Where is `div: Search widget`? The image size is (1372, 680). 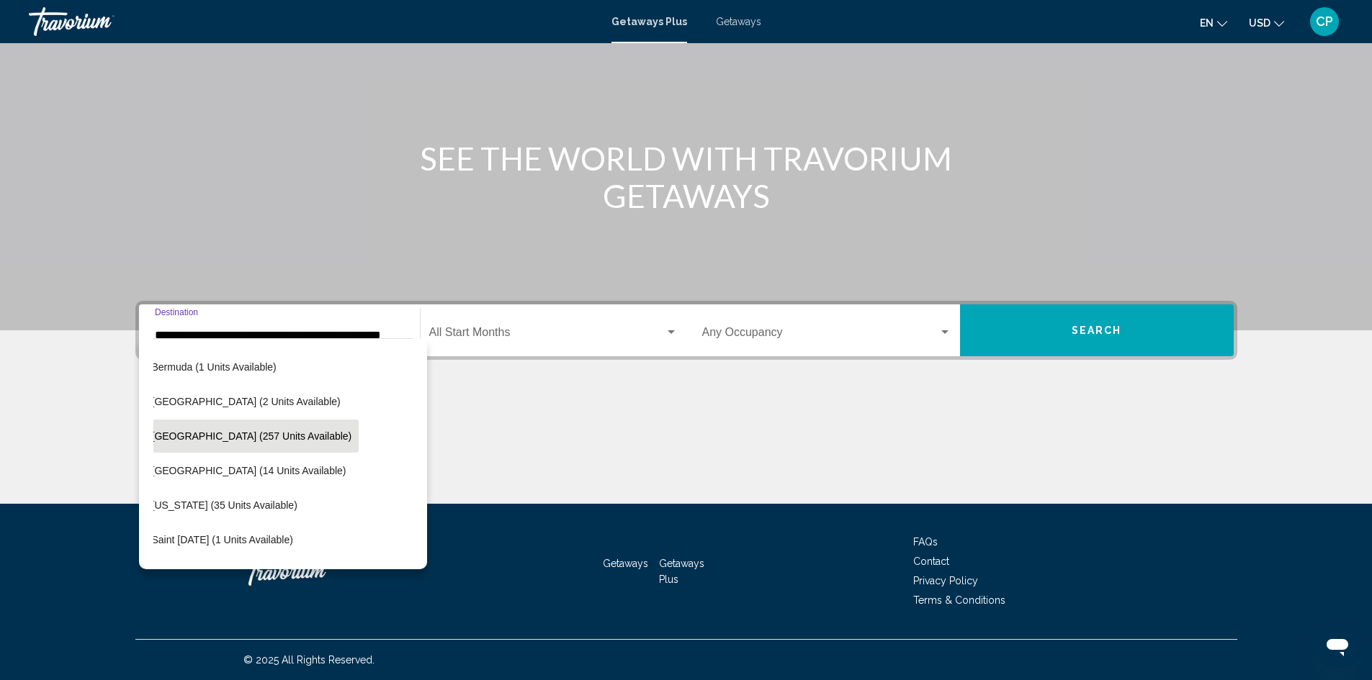
div: Search widget is located at coordinates (686, 330).